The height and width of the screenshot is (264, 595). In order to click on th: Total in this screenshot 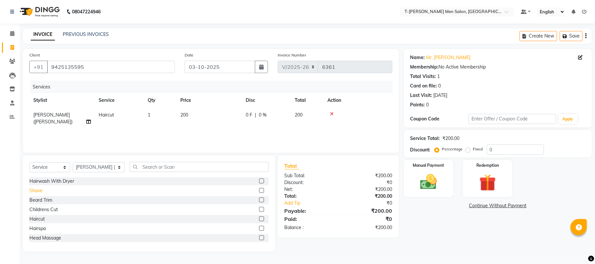, I will do `click(307, 100)`.